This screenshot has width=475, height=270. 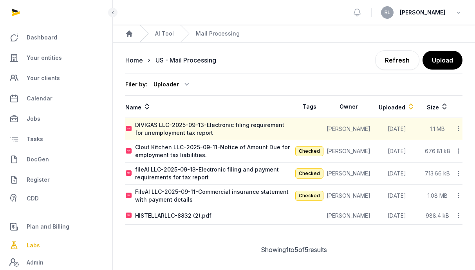 What do you see at coordinates (214, 174) in the screenshot?
I see `div: fileAI LLC-2025-09-13-Electronic filing and payment requirements for tax report` at bounding box center [214, 174].